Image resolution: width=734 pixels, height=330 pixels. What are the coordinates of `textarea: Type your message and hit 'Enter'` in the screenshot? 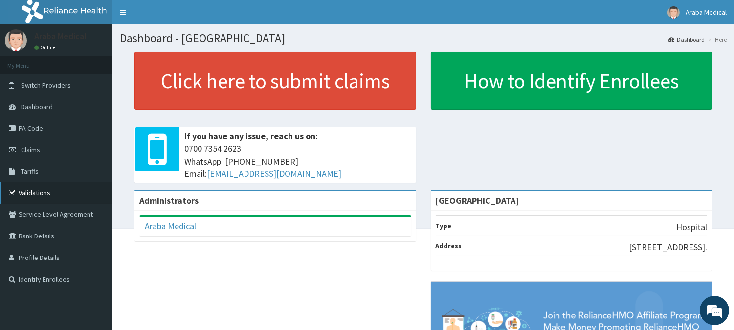 It's located at (95, 240).